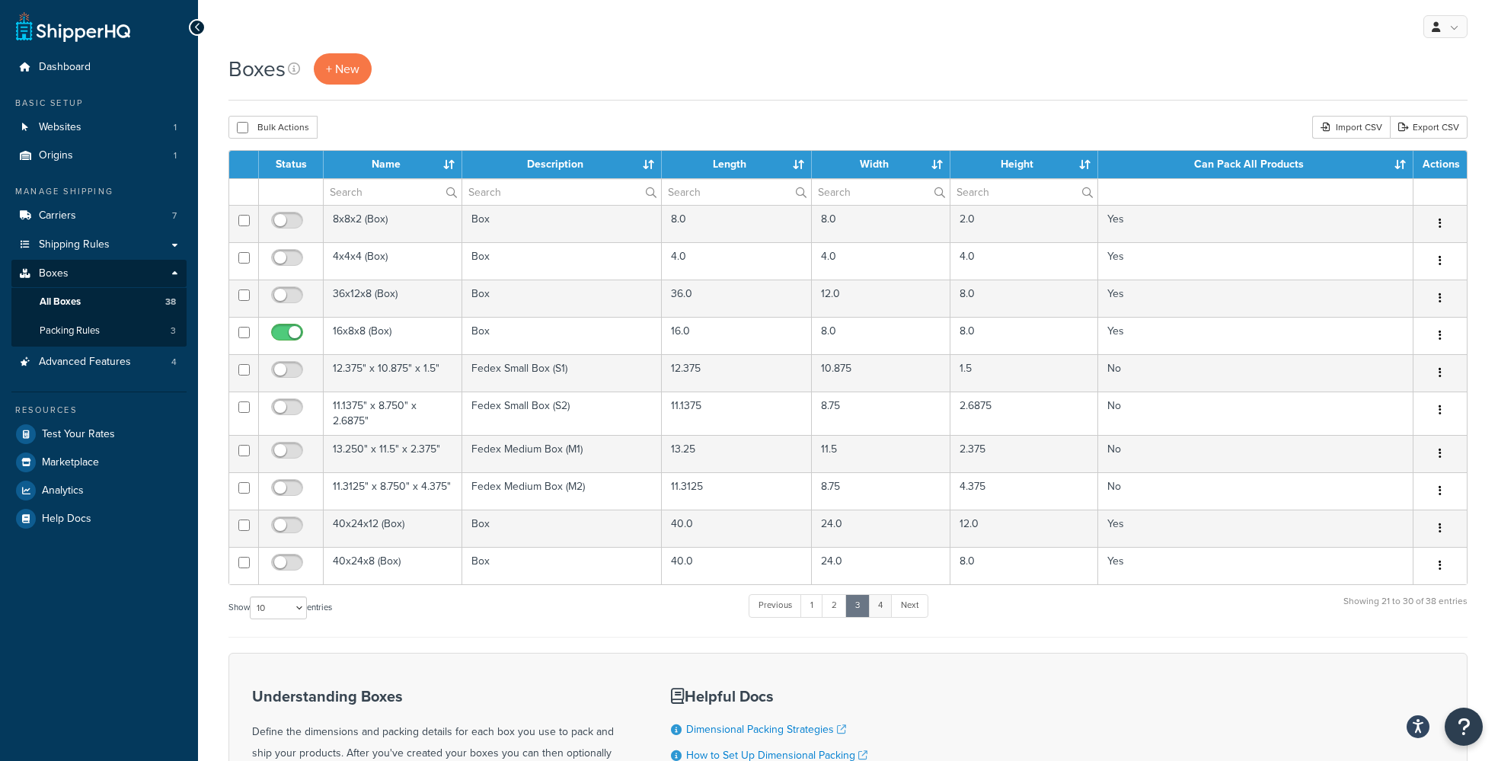 This screenshot has width=1498, height=761. I want to click on td: 8.75, so click(881, 491).